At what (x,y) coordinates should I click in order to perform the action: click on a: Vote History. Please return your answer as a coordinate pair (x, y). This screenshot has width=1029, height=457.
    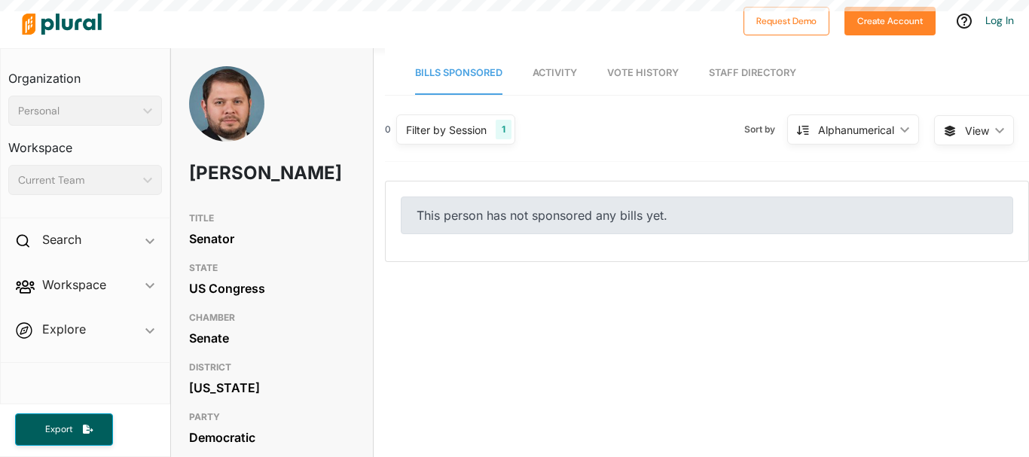
    Looking at the image, I should click on (643, 73).